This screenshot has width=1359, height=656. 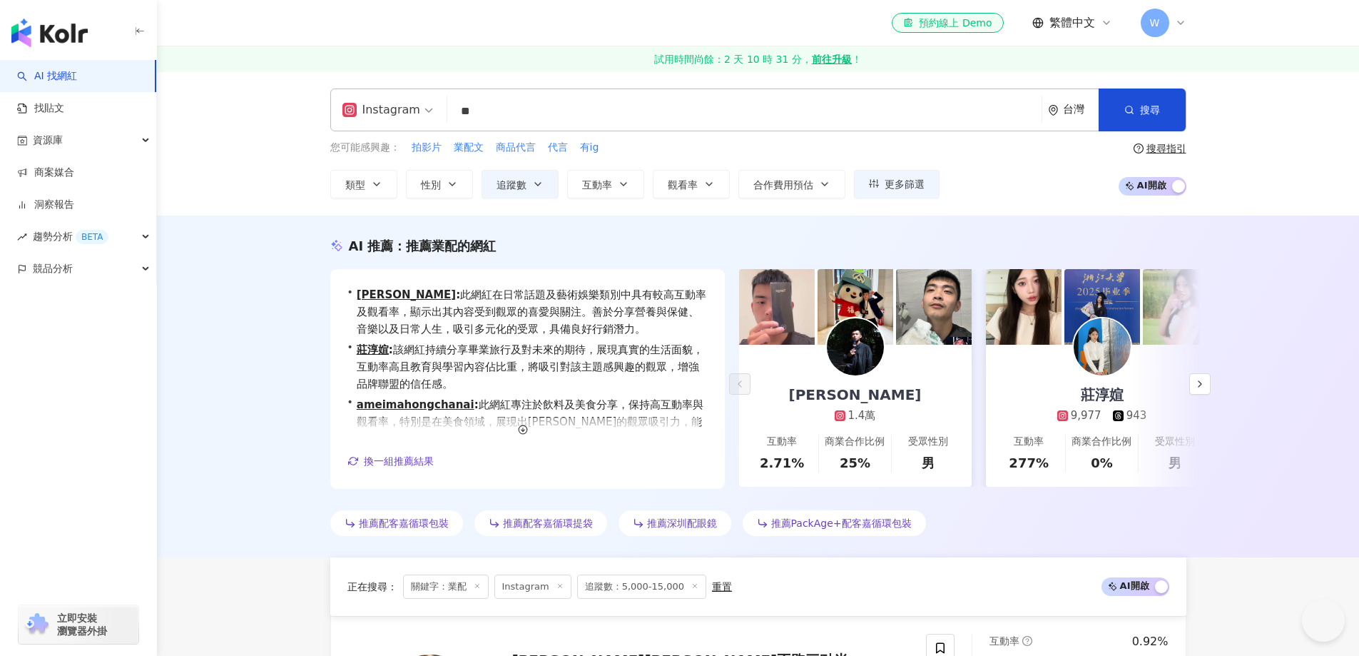 I want to click on span: Instagram, so click(x=533, y=586).